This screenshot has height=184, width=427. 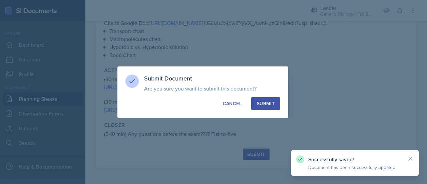 I want to click on p: Document has been successfully updated, so click(x=355, y=167).